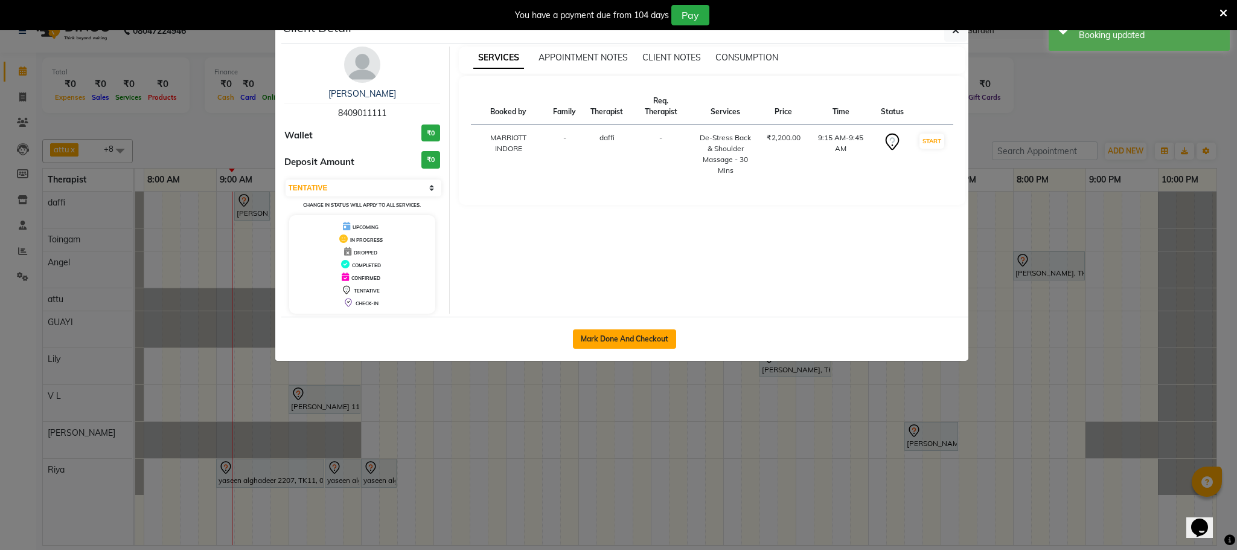 The height and width of the screenshot is (550, 1237). What do you see at coordinates (607, 137) in the screenshot?
I see `span: daffi` at bounding box center [607, 137].